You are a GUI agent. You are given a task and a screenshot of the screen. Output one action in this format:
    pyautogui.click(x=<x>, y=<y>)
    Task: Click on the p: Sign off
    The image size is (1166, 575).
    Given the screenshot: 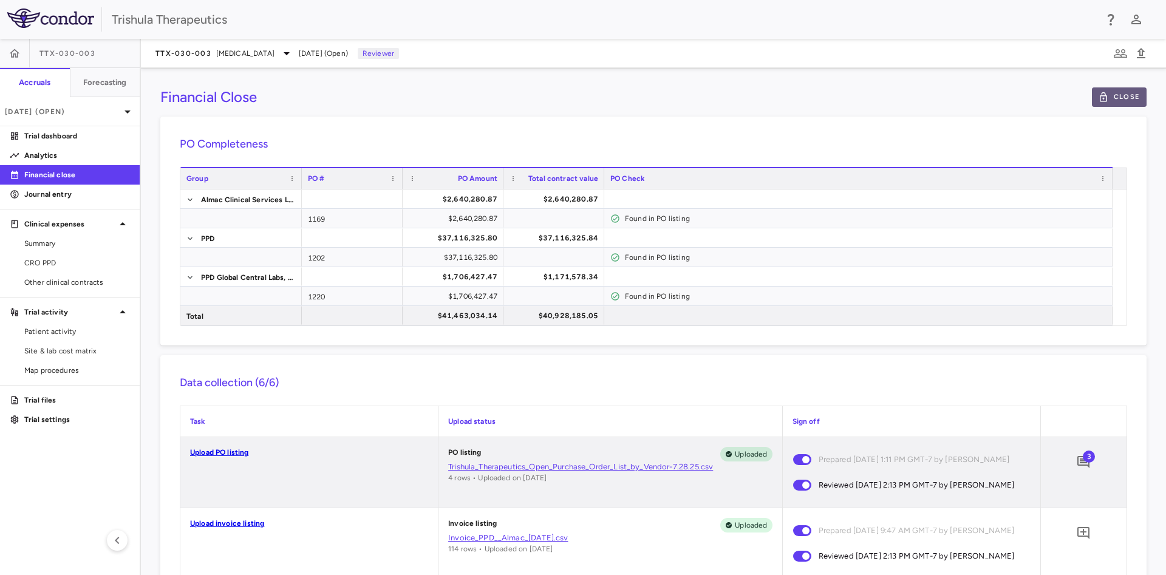 What is the action you would take?
    pyautogui.click(x=912, y=422)
    